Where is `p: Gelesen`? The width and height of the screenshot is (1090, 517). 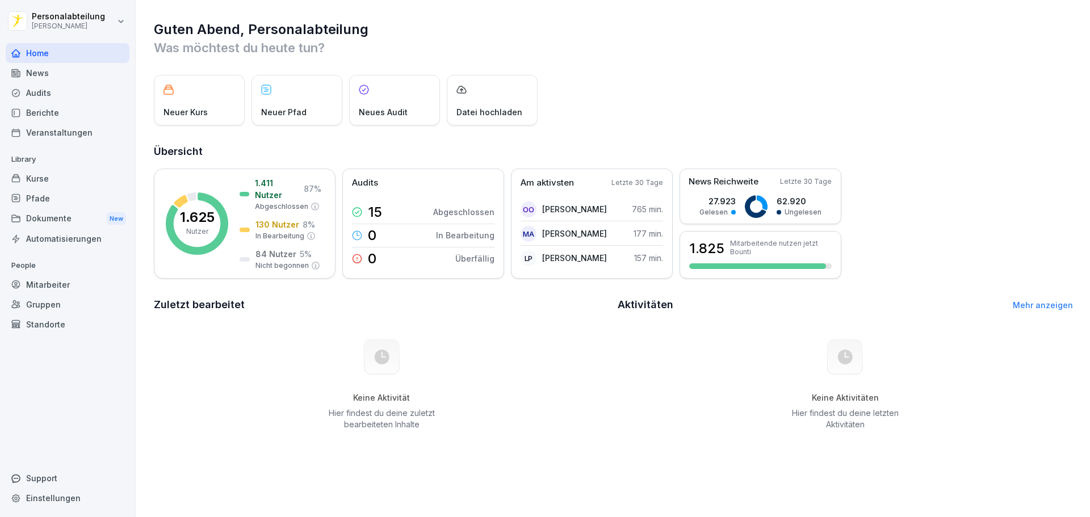
p: Gelesen is located at coordinates (714, 212).